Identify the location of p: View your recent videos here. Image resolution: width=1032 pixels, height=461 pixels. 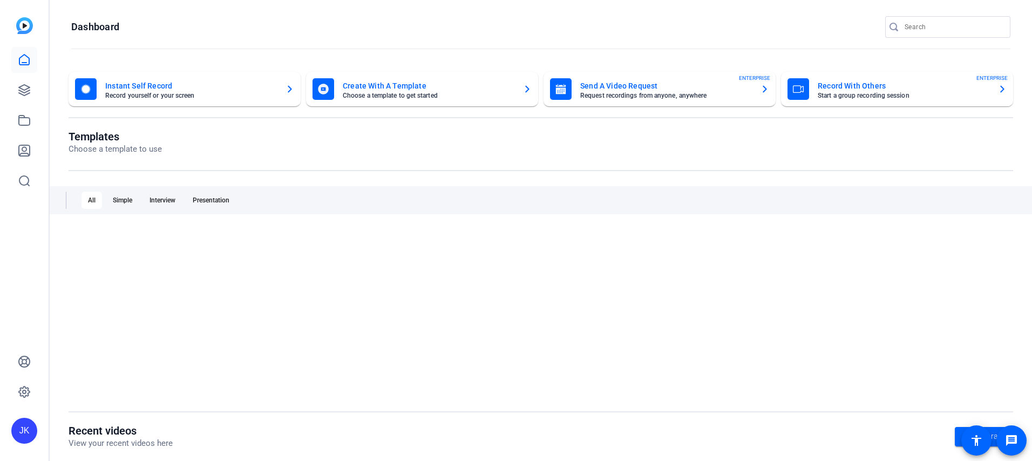
(120, 443).